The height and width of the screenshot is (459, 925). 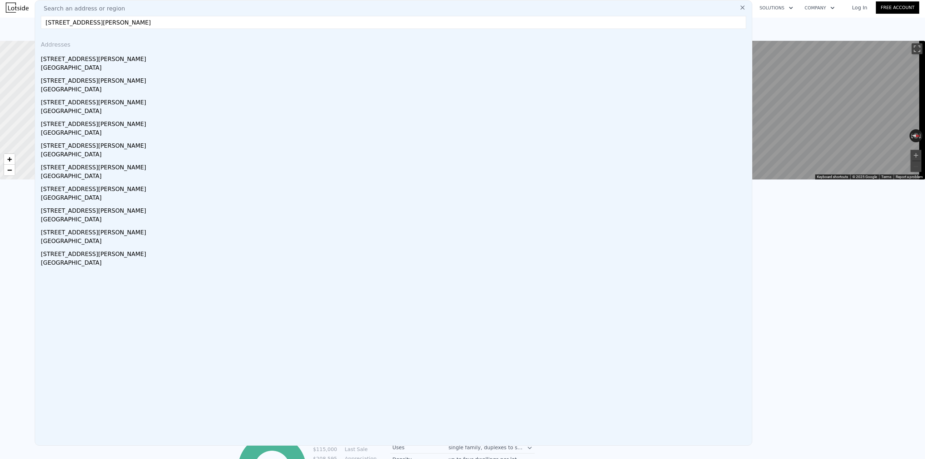 What do you see at coordinates (9, 159) in the screenshot?
I see `a: Zoom in` at bounding box center [9, 159].